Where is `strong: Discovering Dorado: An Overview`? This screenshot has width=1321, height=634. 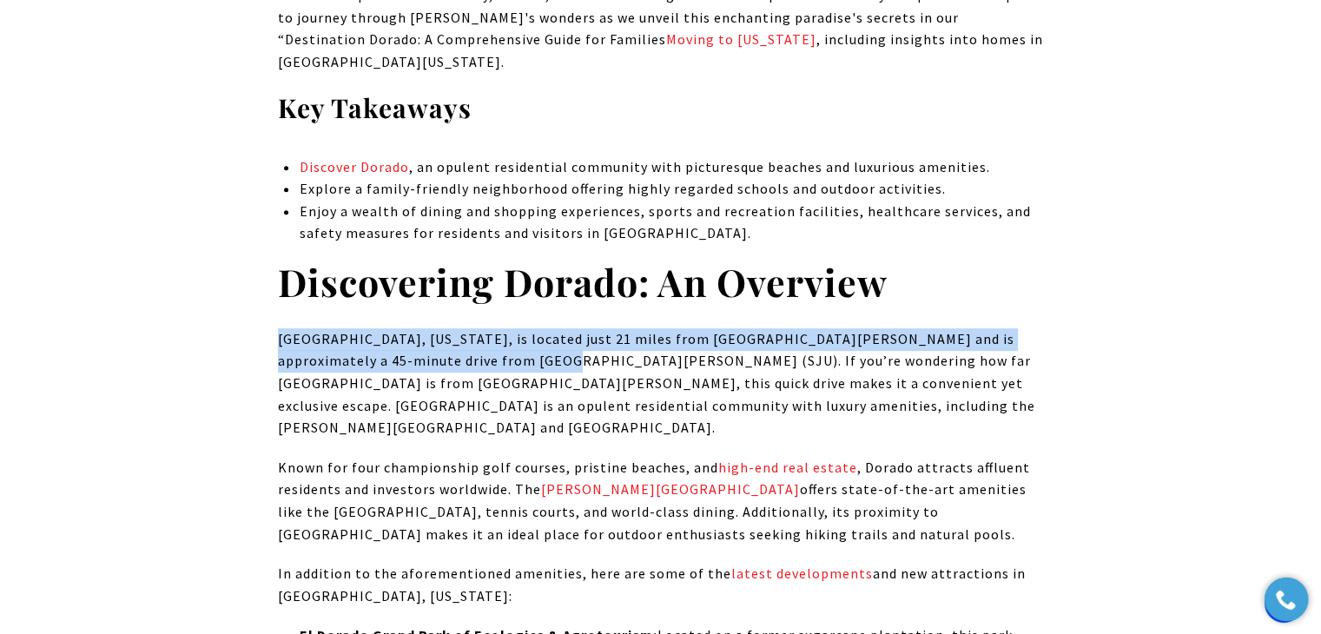
strong: Discovering Dorado: An Overview is located at coordinates (583, 281).